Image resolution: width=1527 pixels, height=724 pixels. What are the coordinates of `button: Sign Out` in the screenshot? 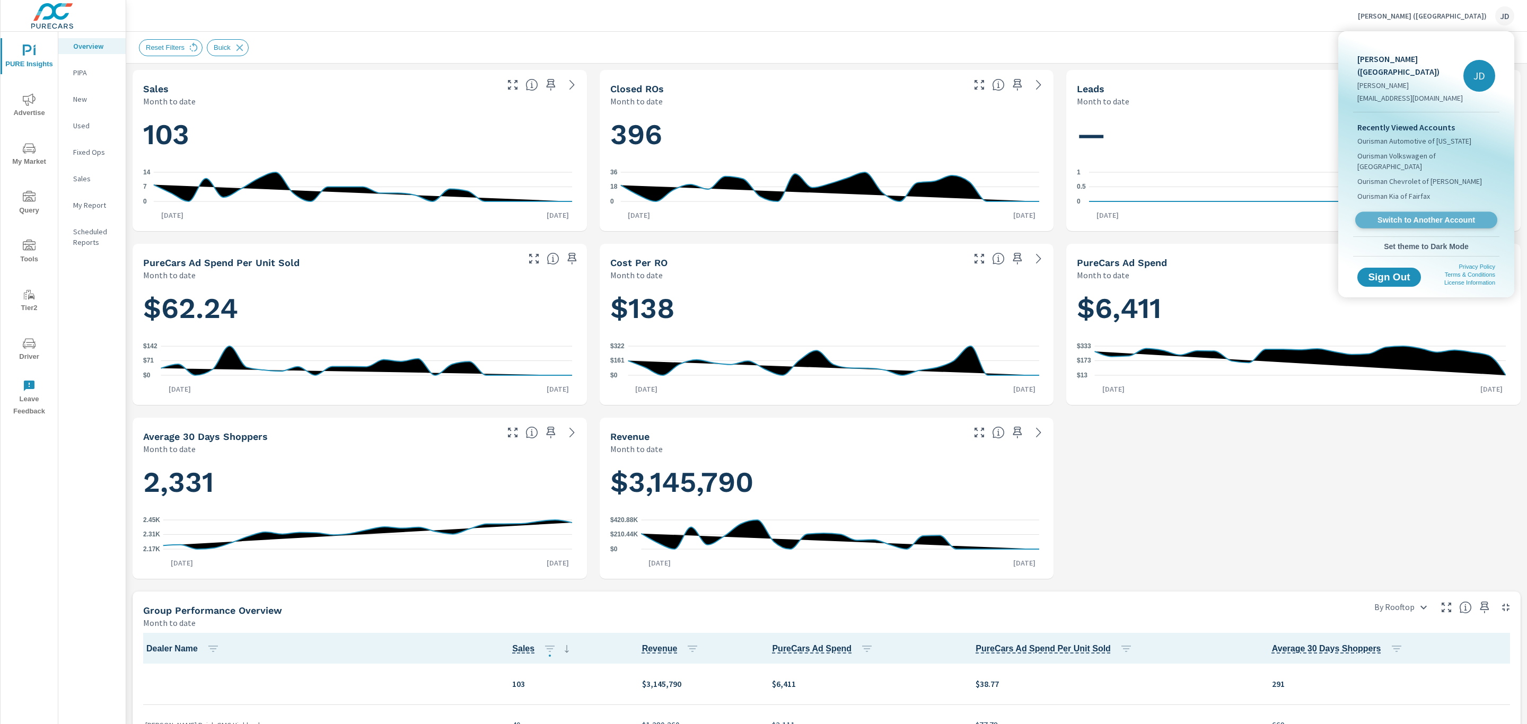 It's located at (1389, 277).